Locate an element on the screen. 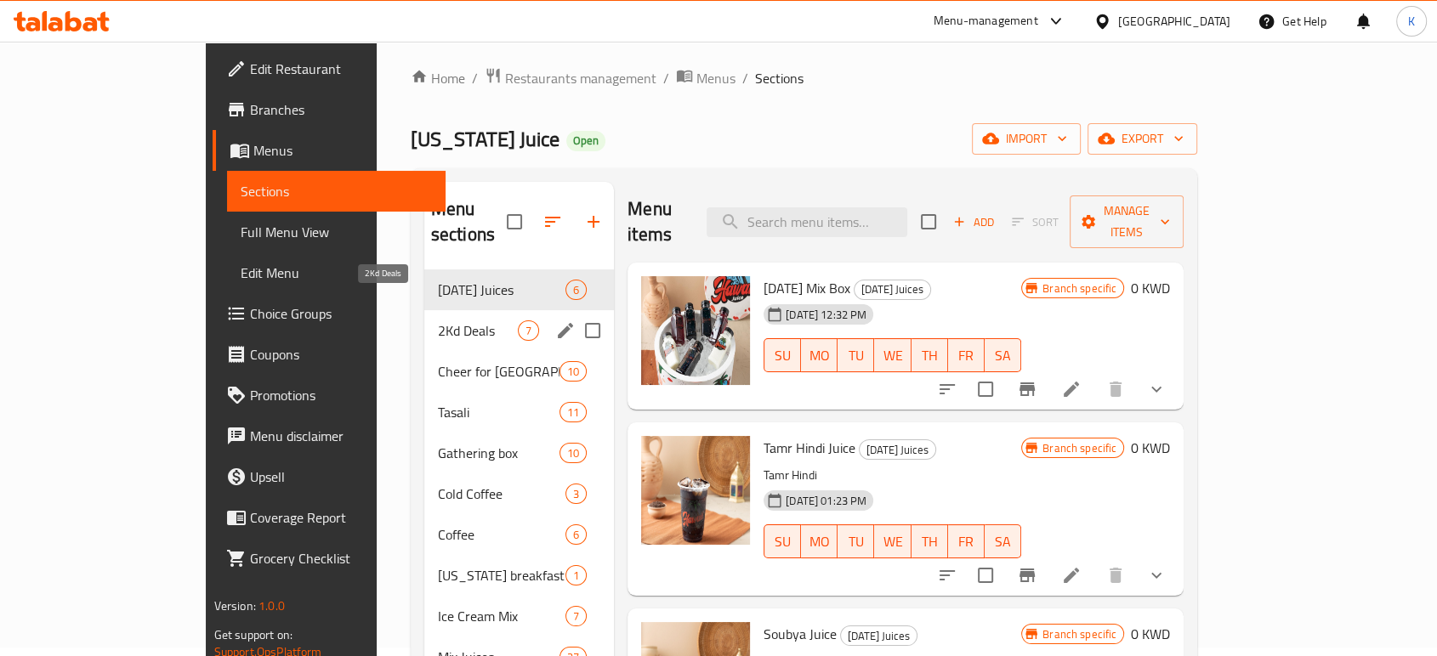  button: Manage items is located at coordinates (1127, 222).